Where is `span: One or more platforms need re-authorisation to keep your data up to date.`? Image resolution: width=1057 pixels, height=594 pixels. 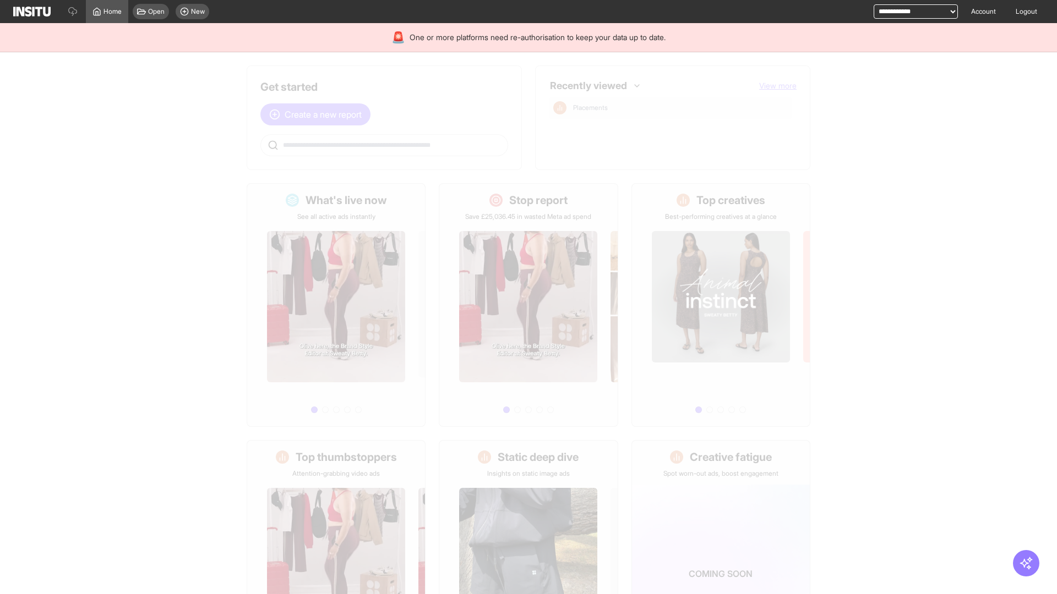 span: One or more platforms need re-authorisation to keep your data up to date. is located at coordinates (537, 37).